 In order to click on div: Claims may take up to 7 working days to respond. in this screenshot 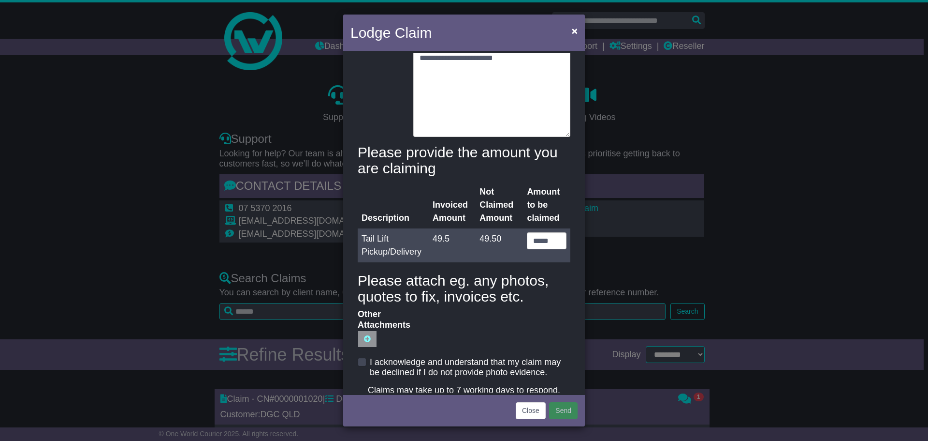, I will do `click(464, 390)`.